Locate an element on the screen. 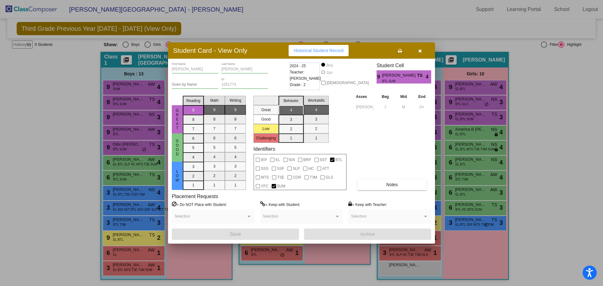 The height and width of the screenshot is (286, 603). span: BTL SUM is located at coordinates (397, 81).